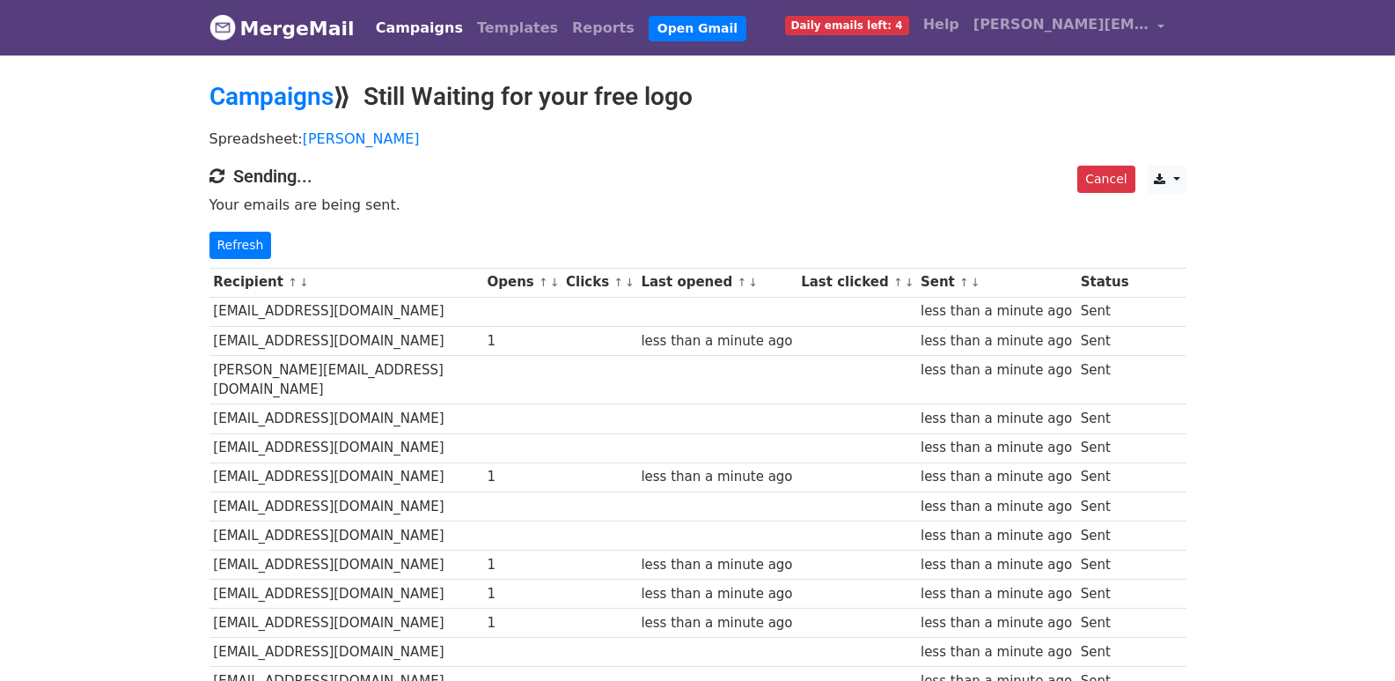  What do you see at coordinates (599, 282) in the screenshot?
I see `th: Clicks` at bounding box center [599, 282].